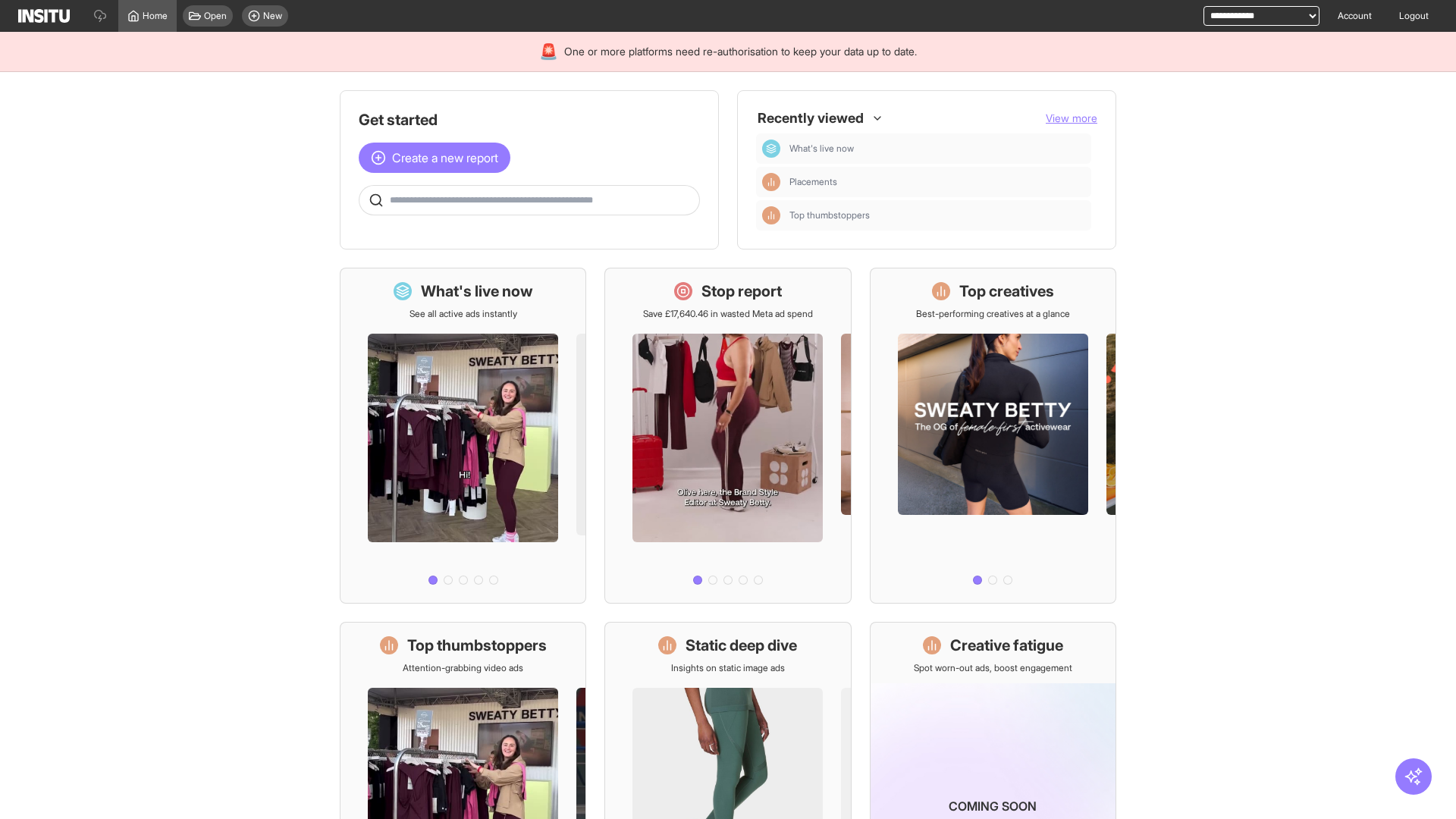  What do you see at coordinates (462, 668) in the screenshot?
I see `p: Attention-grabbing video ads` at bounding box center [462, 668].